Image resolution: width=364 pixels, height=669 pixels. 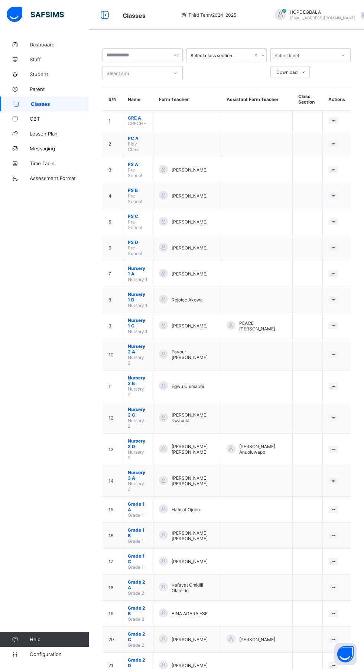 I want to click on td: 6, so click(x=112, y=248).